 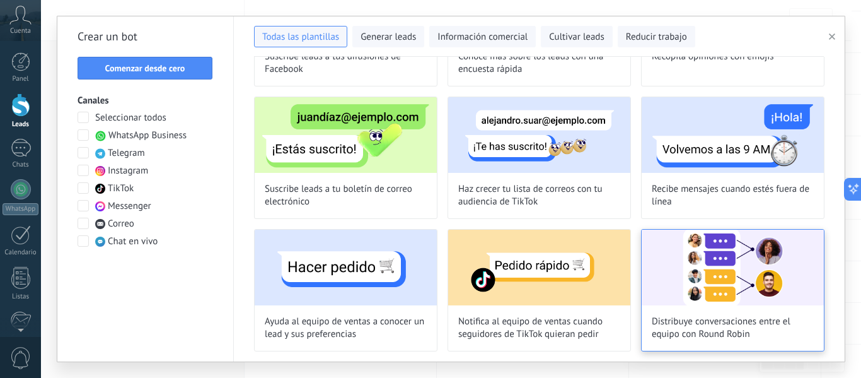 I want to click on img: Suscribe leads a tu boletín de correo electrónico, so click(x=346, y=135).